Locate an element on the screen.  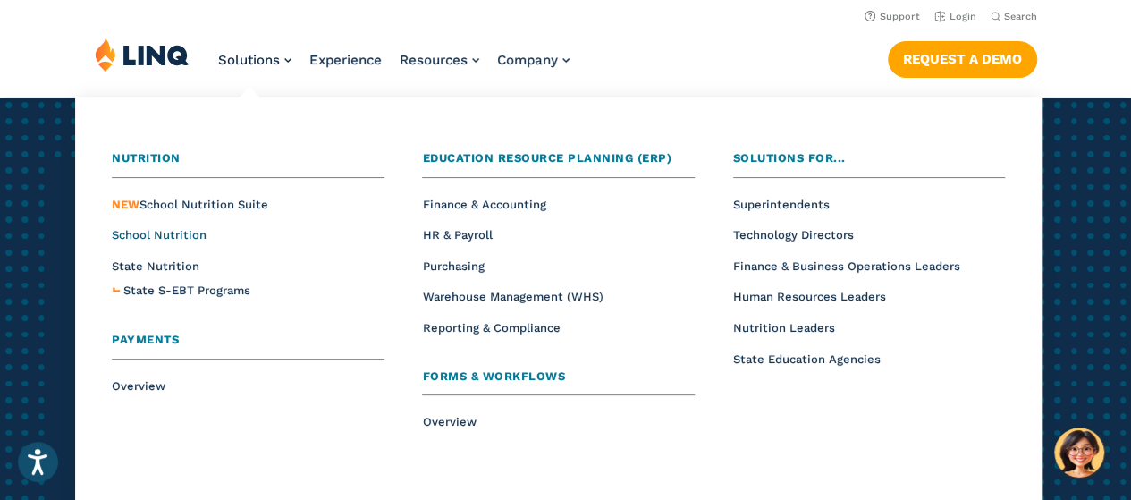
a: Solutions for... is located at coordinates (869, 164).